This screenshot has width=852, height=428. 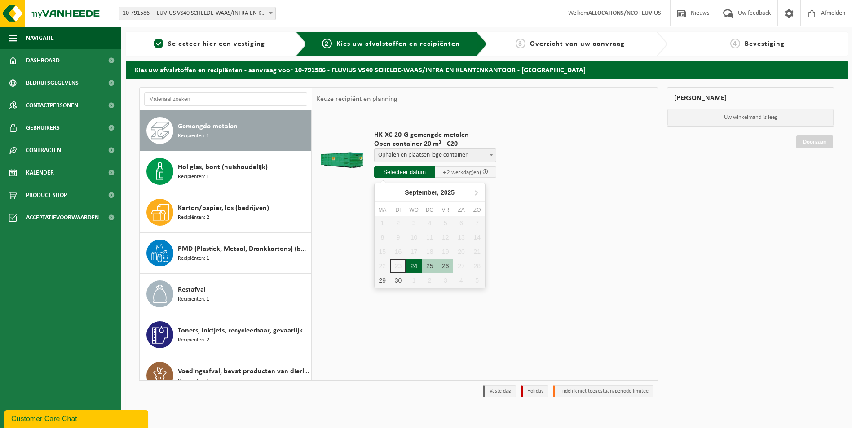 What do you see at coordinates (197, 13) in the screenshot?
I see `span: 10-791586 - FLUVIUS VS40 SCHELDE-WAAS/INFRA EN KLANTENKANTOOR - SINT-NIKLAAS` at bounding box center [197, 13].